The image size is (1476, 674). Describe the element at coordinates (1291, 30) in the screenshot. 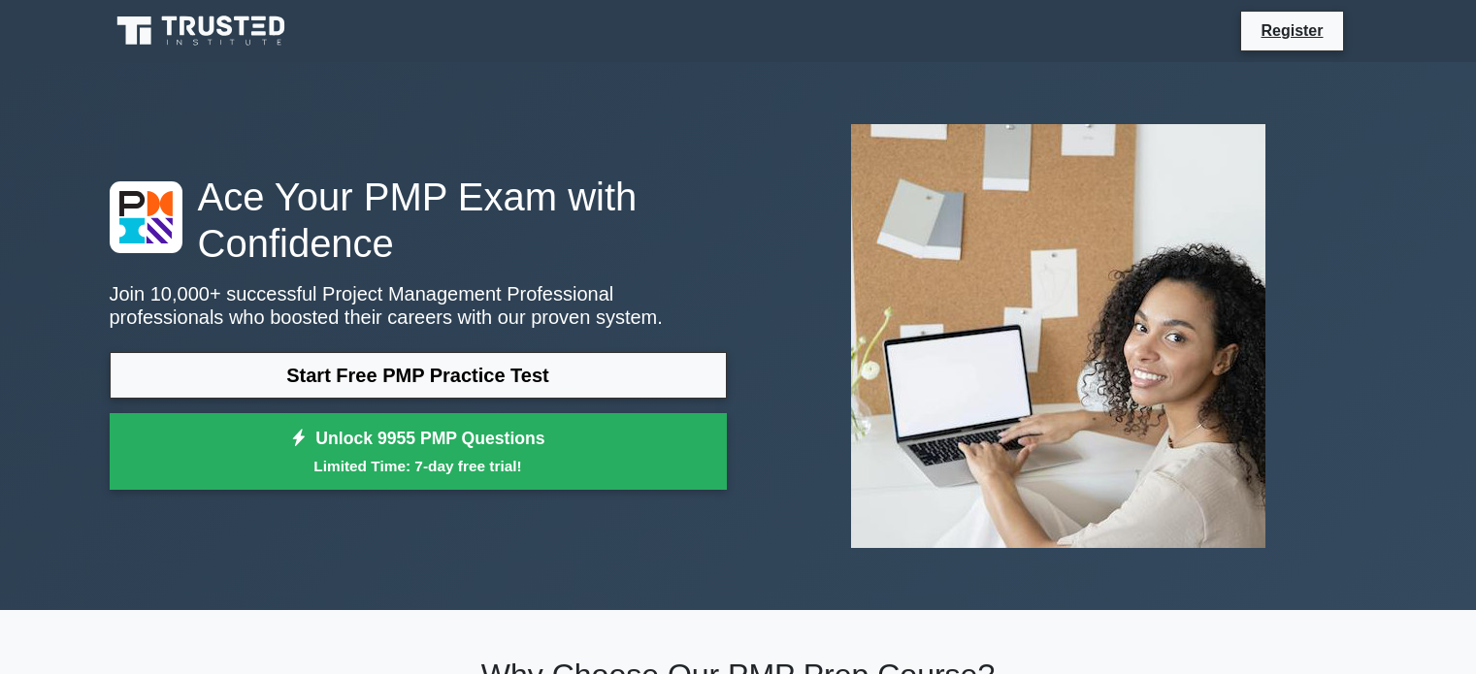

I see `a: Register` at that location.